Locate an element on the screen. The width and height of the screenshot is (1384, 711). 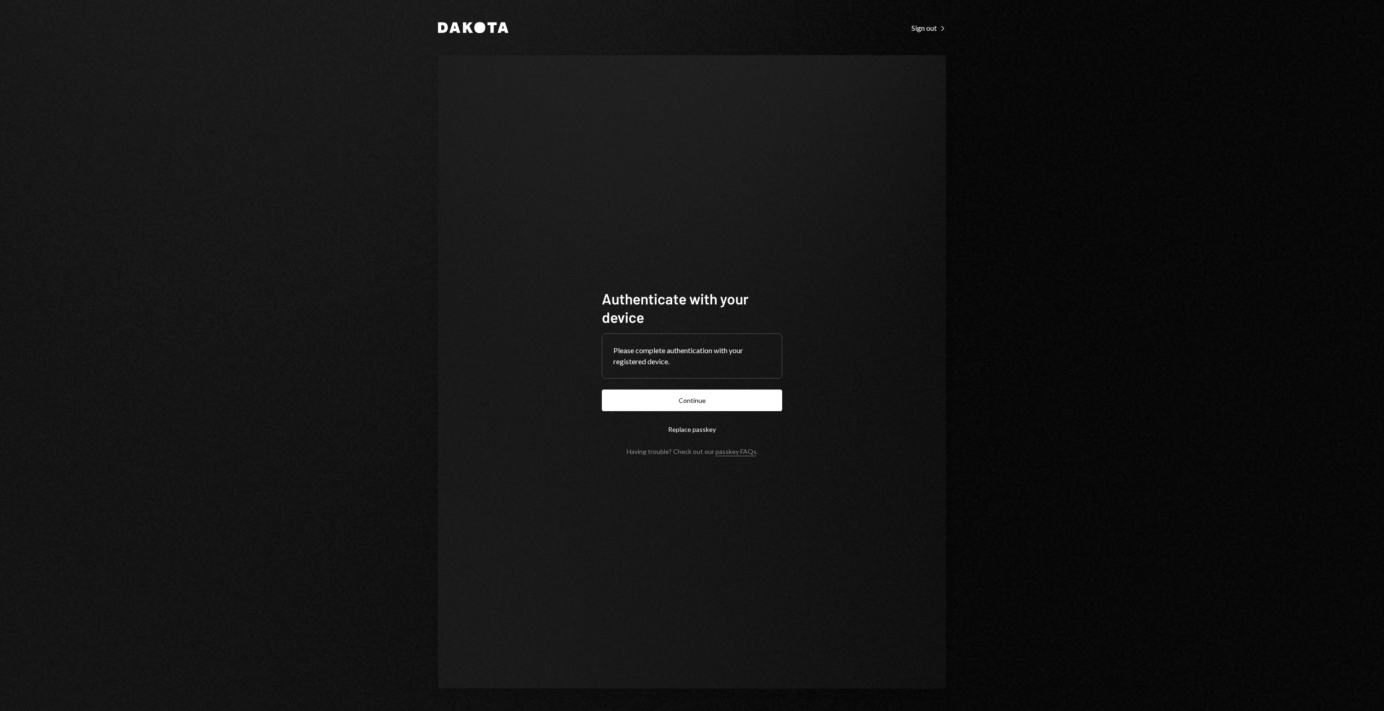
button: Continue is located at coordinates (692, 400).